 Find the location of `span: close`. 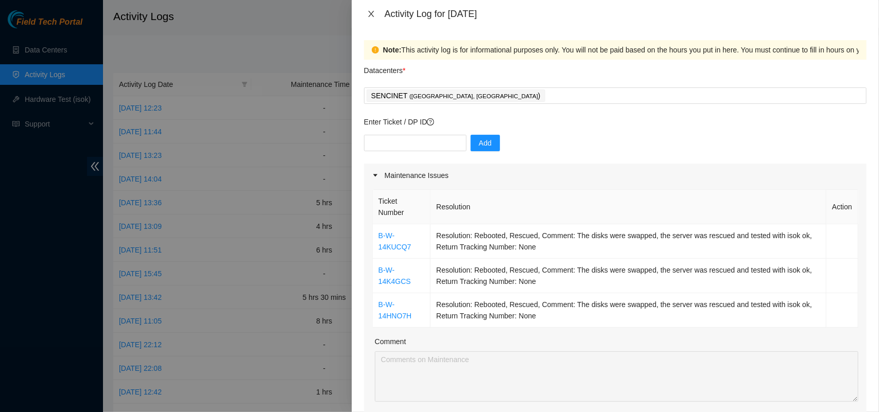

span: close is located at coordinates (371, 14).